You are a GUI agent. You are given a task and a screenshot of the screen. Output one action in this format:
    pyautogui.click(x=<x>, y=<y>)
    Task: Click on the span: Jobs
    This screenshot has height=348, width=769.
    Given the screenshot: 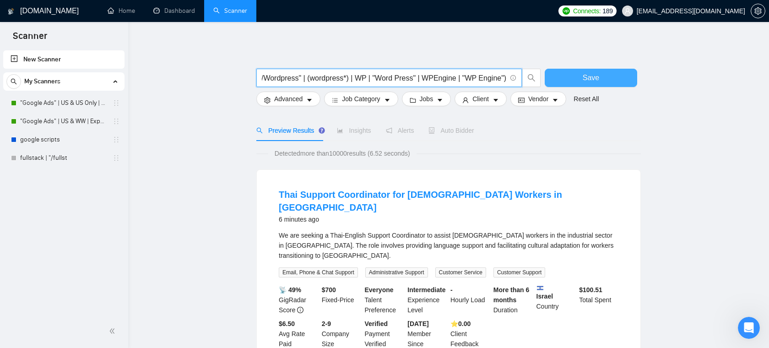 What is the action you would take?
    pyautogui.click(x=427, y=99)
    